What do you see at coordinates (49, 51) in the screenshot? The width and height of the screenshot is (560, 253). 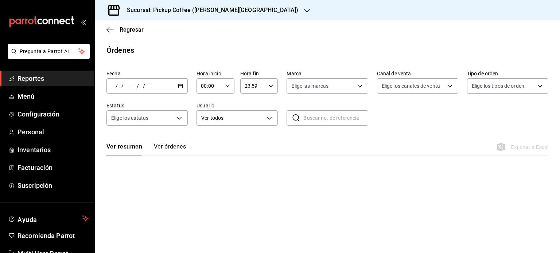 I see `button: Pregunta a Parrot AI` at bounding box center [49, 51].